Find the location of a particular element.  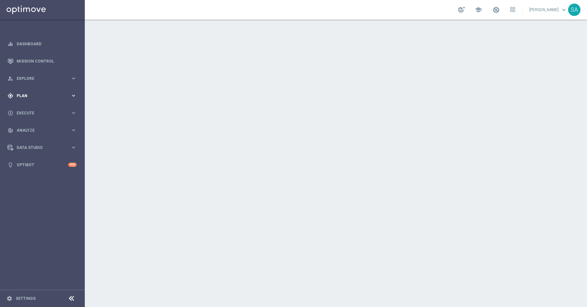

button: gps_fixed Plan keyboard_arrow_right is located at coordinates (42, 96).